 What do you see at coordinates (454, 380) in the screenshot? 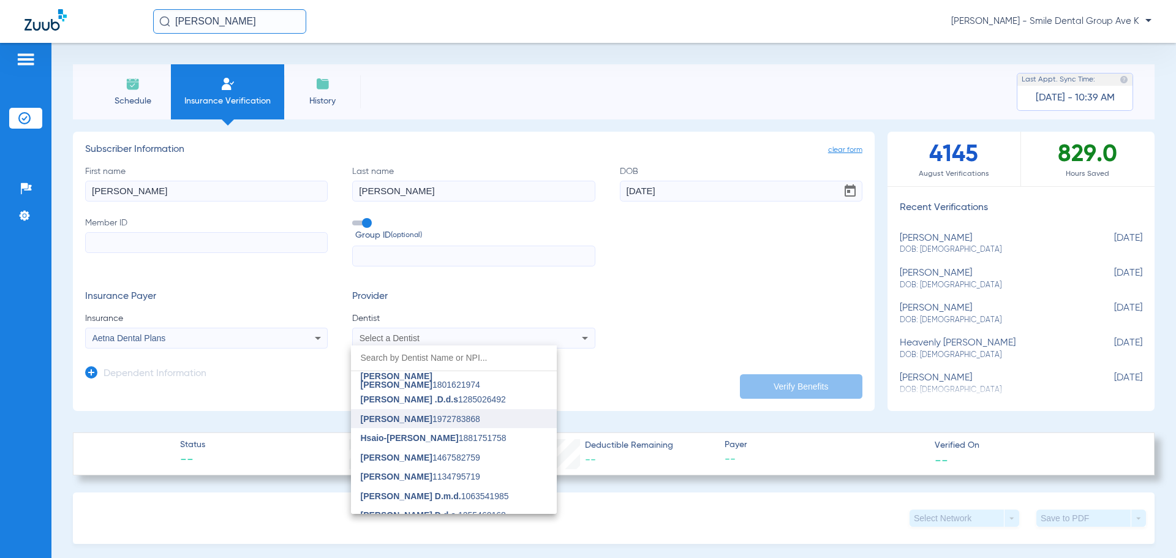
I see `span: 1801621974` at bounding box center [454, 380].